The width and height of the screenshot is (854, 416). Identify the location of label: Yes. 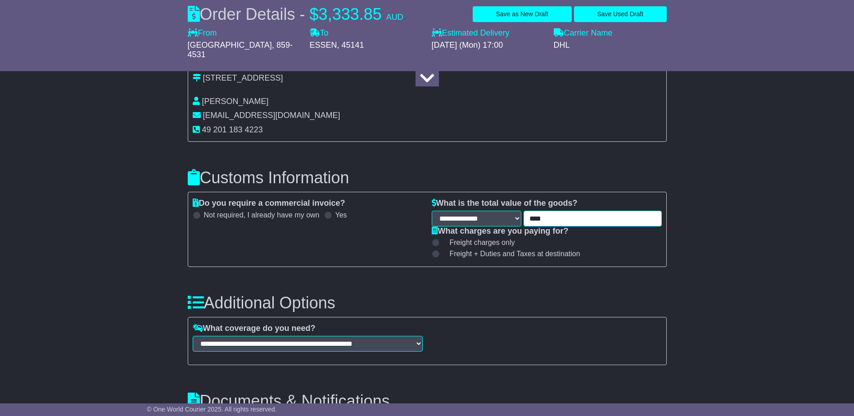
(341, 215).